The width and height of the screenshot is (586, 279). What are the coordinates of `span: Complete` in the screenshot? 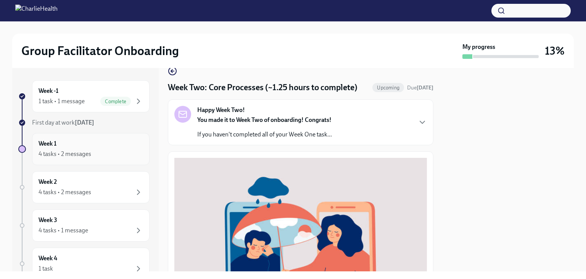 It's located at (116, 101).